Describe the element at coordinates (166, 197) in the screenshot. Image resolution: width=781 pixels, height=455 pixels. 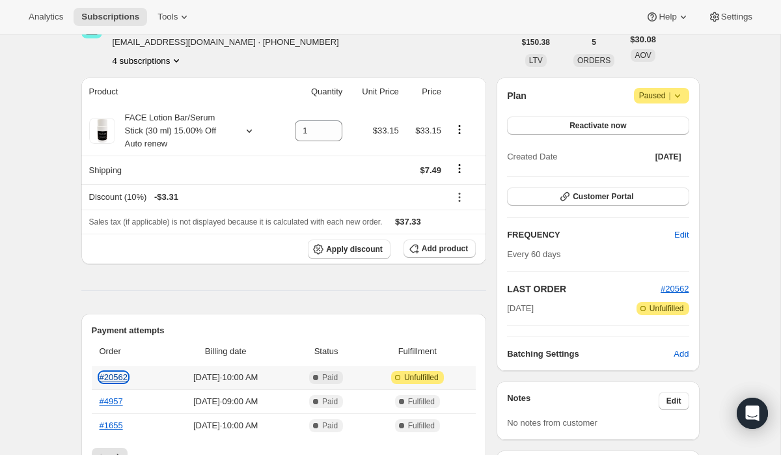
I see `span: - $3.31` at that location.